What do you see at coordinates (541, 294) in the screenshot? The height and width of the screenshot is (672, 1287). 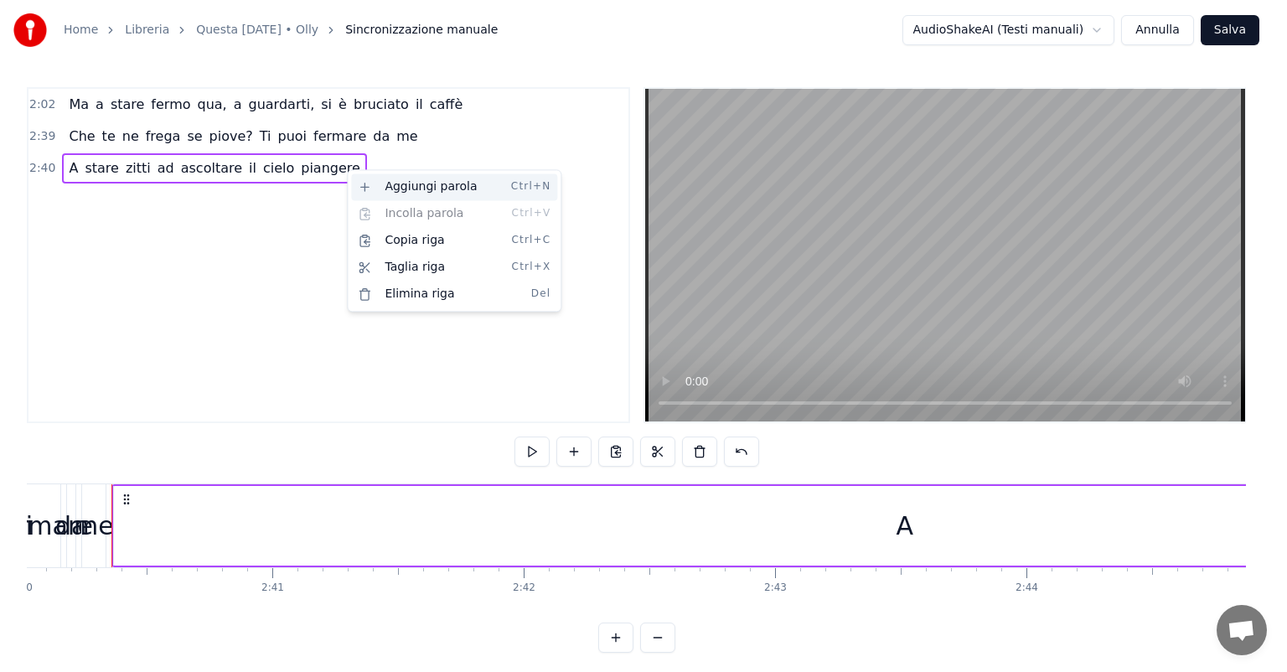 I see `span: Del` at bounding box center [541, 294].